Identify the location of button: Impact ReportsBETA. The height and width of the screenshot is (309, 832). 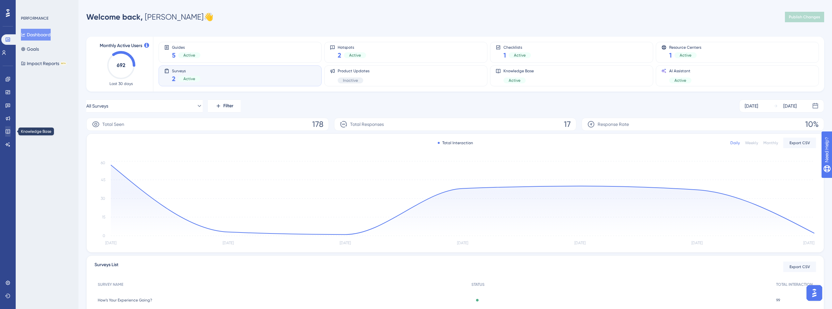
(43, 63).